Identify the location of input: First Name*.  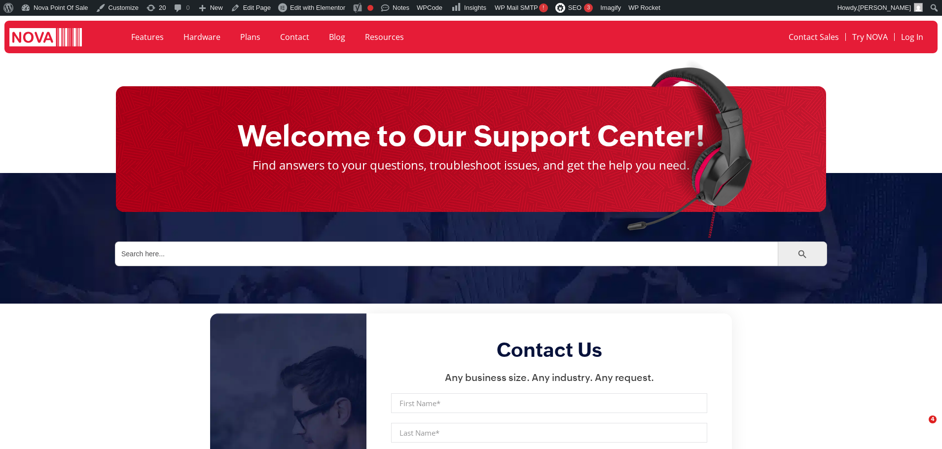
(549, 404).